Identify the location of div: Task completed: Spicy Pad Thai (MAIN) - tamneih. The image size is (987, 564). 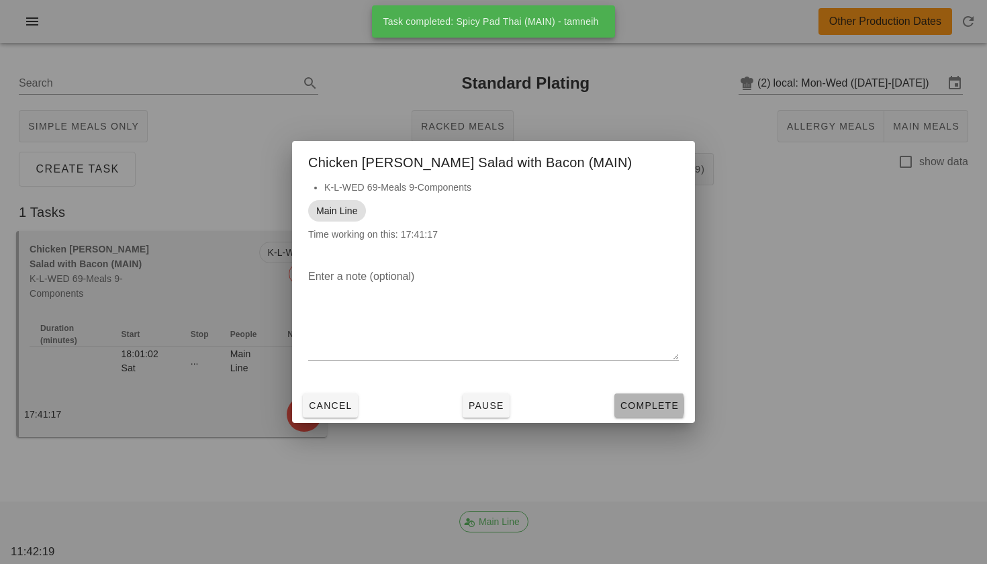
(490, 21).